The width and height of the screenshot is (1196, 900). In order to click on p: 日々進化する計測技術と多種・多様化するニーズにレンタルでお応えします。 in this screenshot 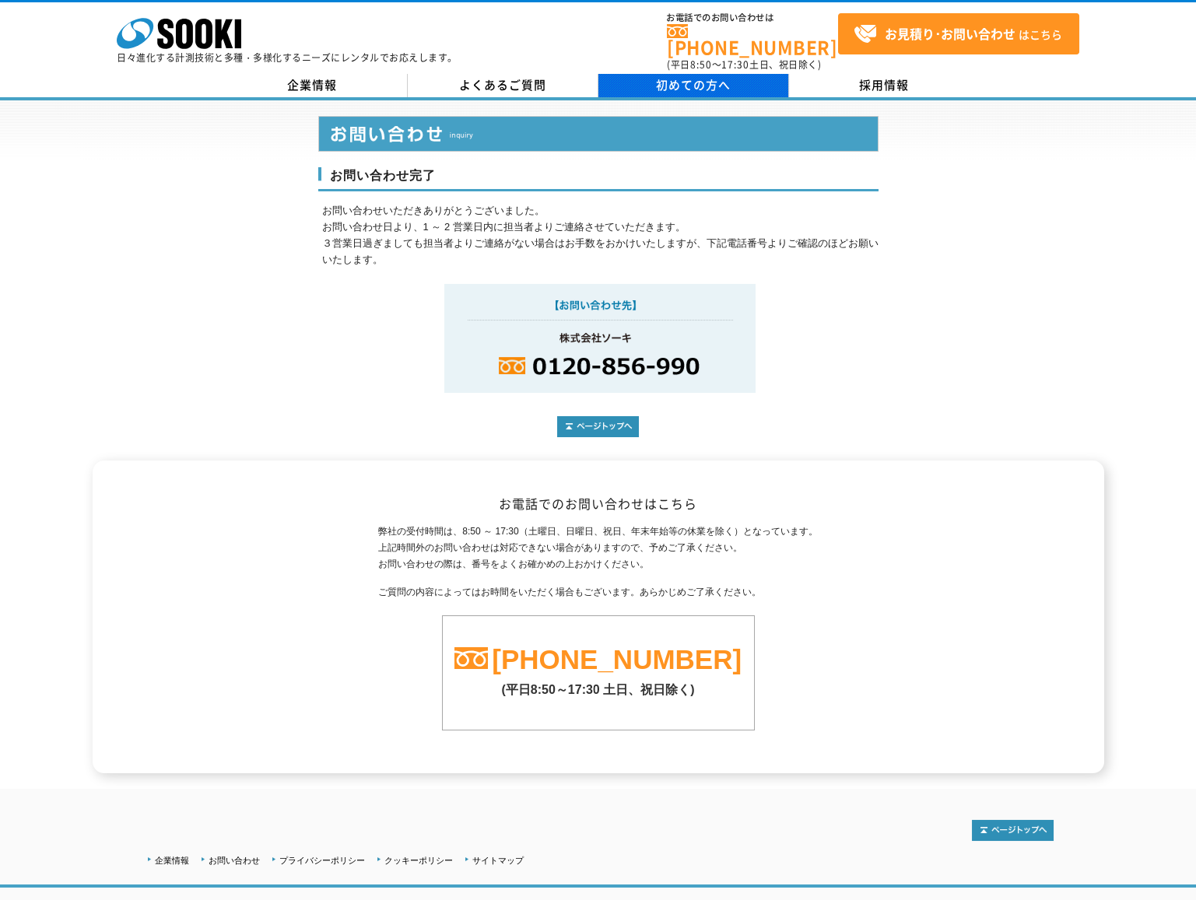, I will do `click(287, 58)`.